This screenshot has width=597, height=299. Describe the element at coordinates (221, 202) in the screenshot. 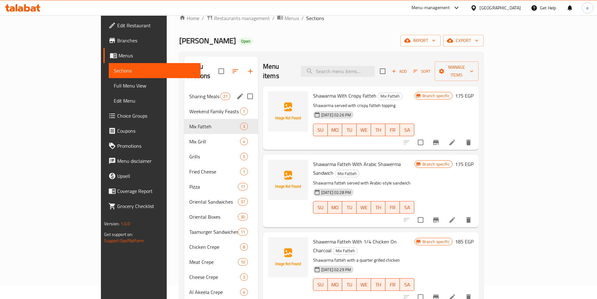

I see `div: Oriental Sandwiches37` at that location.